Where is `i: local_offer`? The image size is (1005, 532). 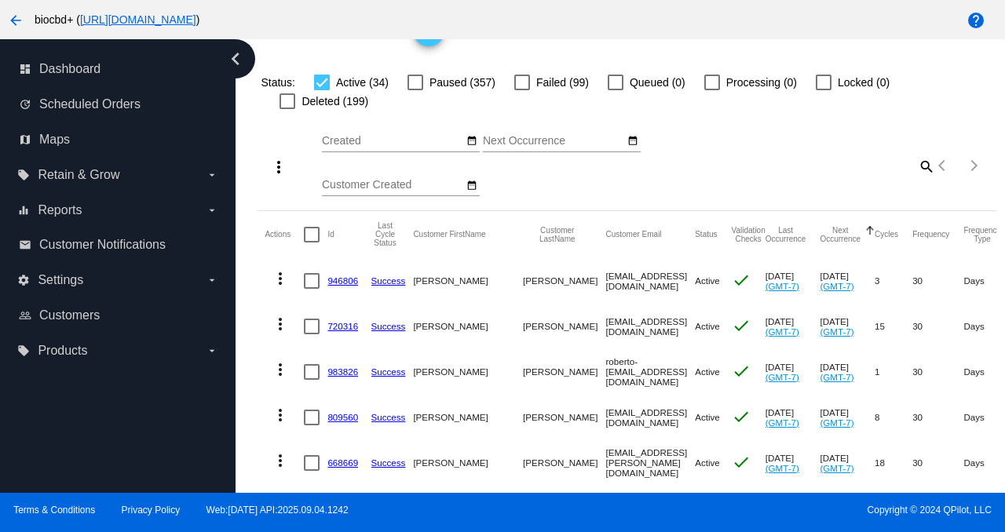
i: local_offer is located at coordinates (24, 351).